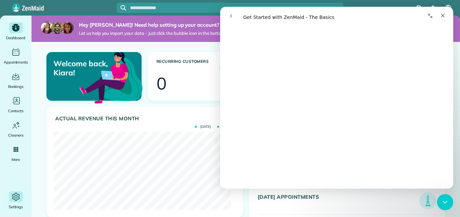 The image size is (460, 217). Describe the element at coordinates (210, 9) in the screenshot. I see `button: Collapse window` at that location.